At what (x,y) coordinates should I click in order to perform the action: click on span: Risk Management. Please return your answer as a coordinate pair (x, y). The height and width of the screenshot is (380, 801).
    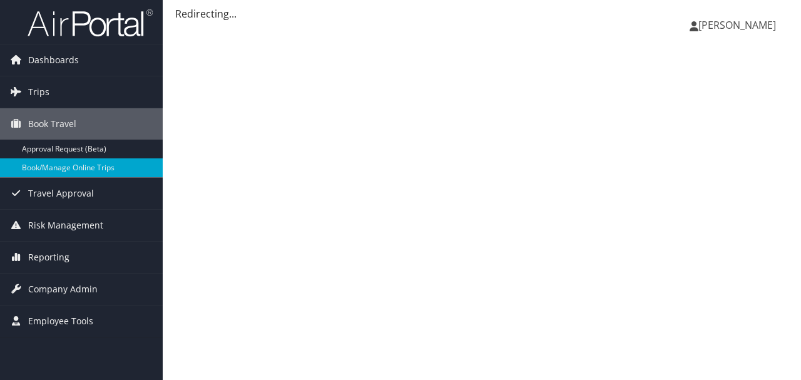
    Looking at the image, I should click on (66, 225).